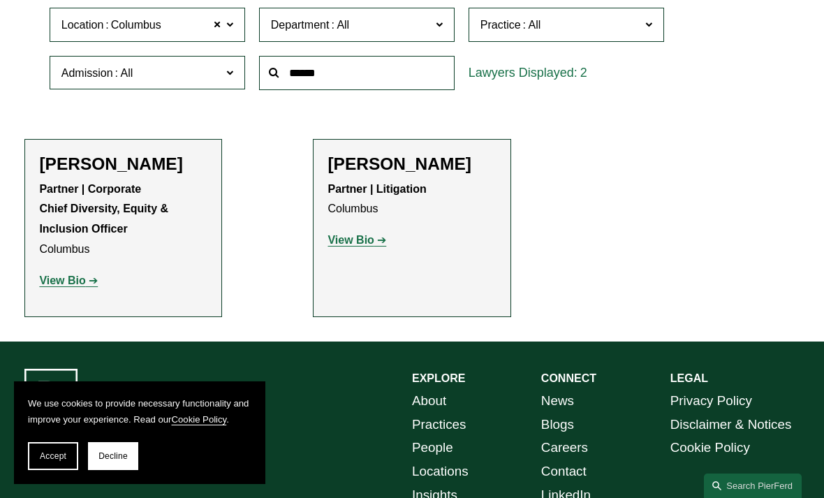  Describe the element at coordinates (439, 378) in the screenshot. I see `strong: EXPLORE` at that location.